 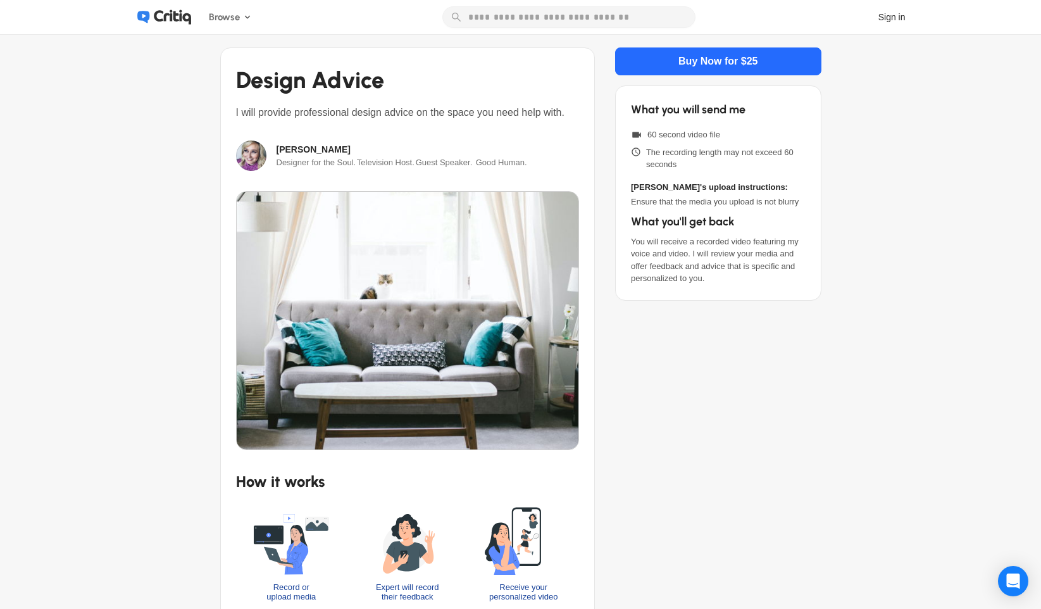 What do you see at coordinates (683, 135) in the screenshot?
I see `span: 60 second video file` at bounding box center [683, 135].